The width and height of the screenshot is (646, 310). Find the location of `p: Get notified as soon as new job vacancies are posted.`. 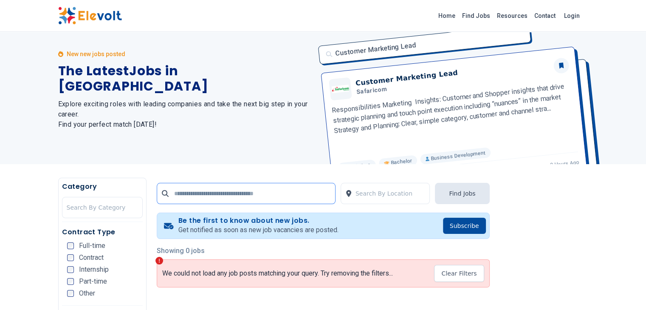

p: Get notified as soon as new job vacancies are posted. is located at coordinates (258, 230).